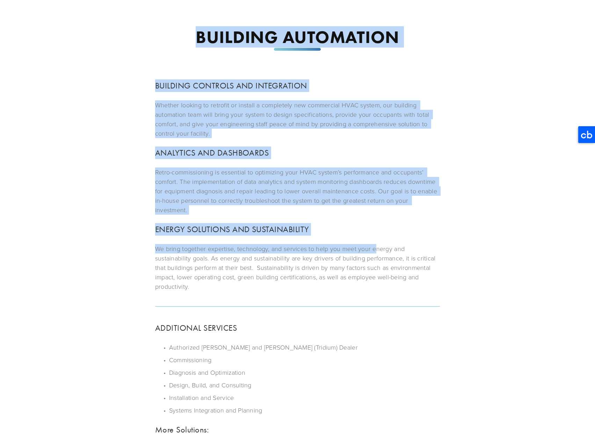  I want to click on p: Systems Integration and Planning, so click(304, 410).